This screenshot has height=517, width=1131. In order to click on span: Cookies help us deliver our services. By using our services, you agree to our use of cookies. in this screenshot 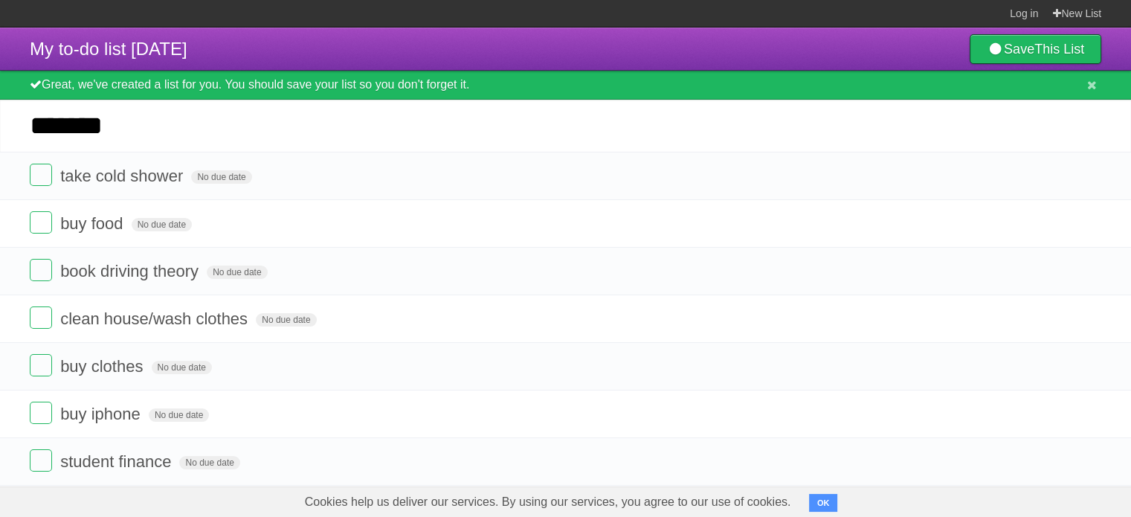, I will do `click(548, 502)`.